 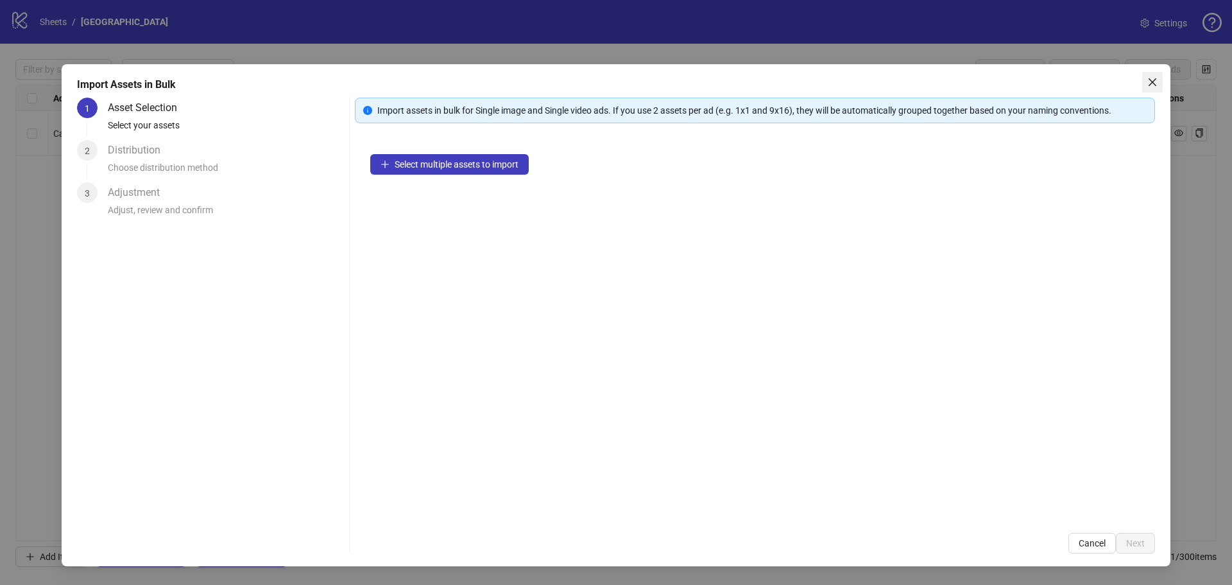 I want to click on span: info-circle, so click(x=368, y=110).